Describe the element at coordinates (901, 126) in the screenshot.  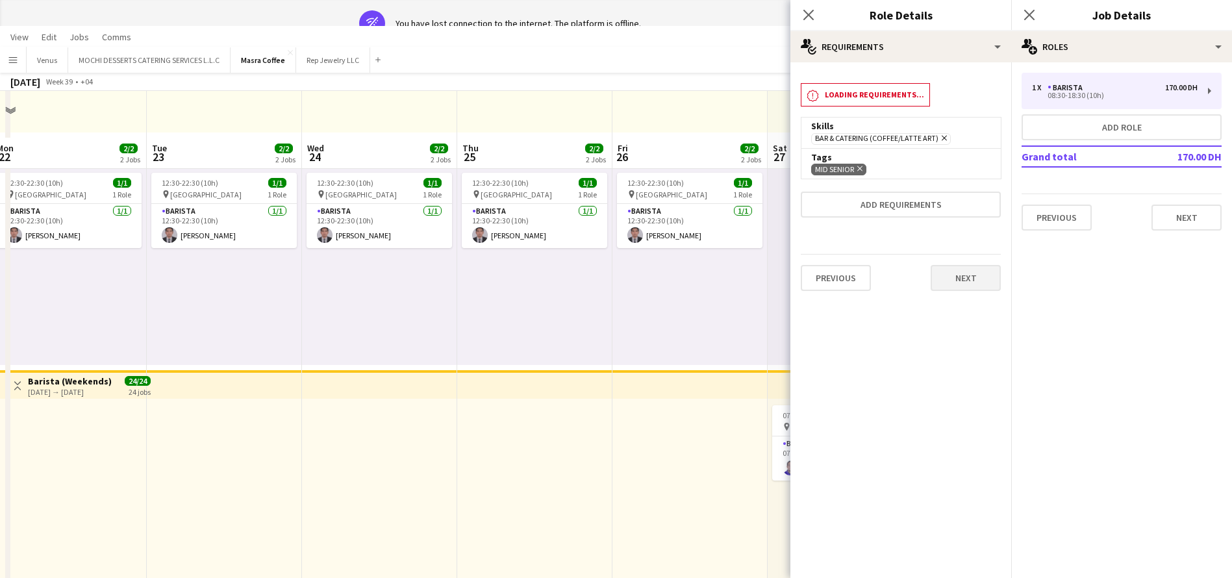
I see `div: Skills` at that location.